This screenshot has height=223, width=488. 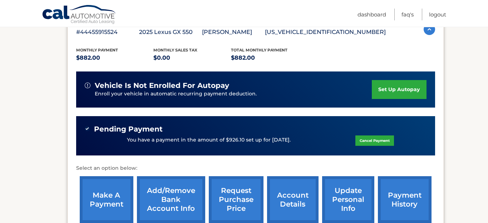 What do you see at coordinates (87, 129) in the screenshot?
I see `img: check-green.svg` at bounding box center [87, 129].